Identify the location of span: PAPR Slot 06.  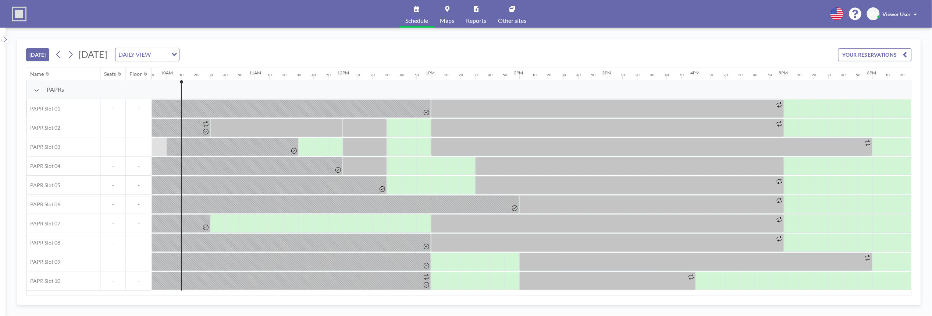
(43, 204).